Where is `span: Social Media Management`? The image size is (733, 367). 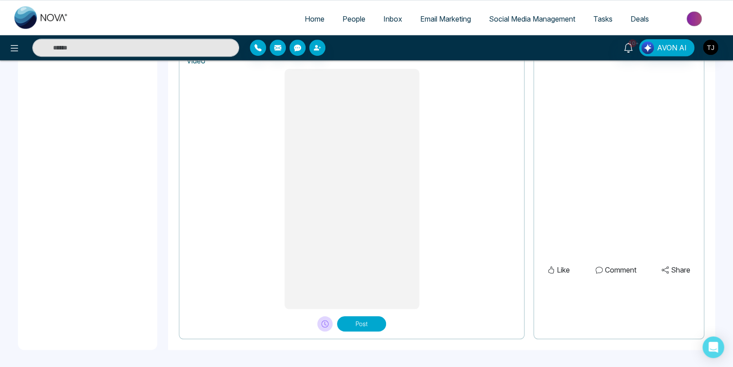 span: Social Media Management is located at coordinates (532, 19).